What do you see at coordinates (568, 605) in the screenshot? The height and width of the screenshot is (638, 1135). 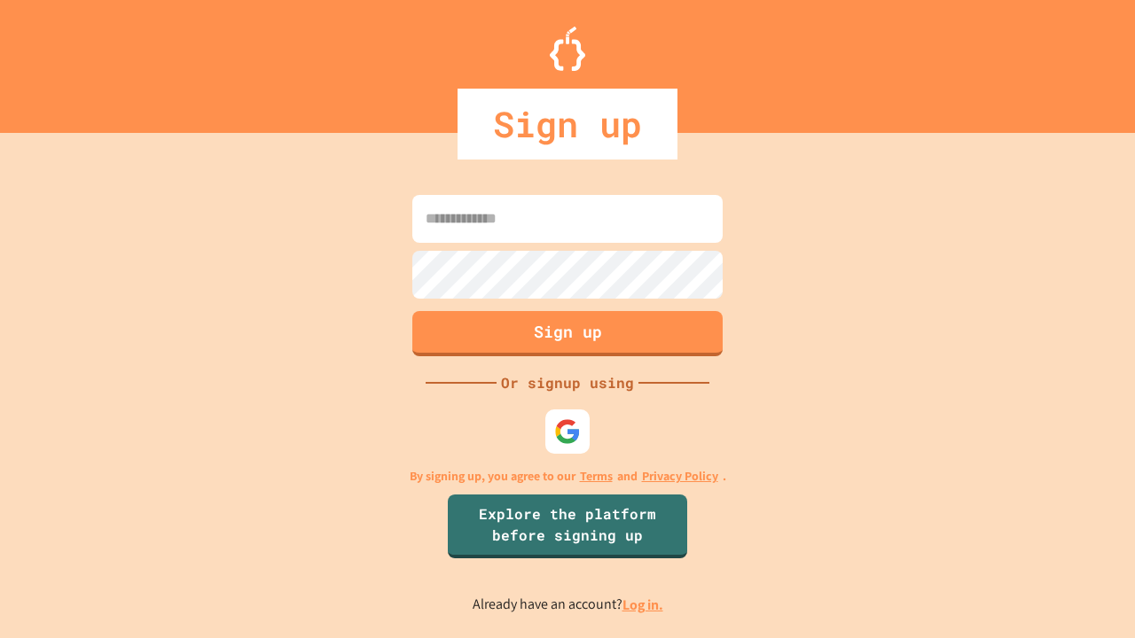 I see `p: Already have an account?` at bounding box center [568, 605].